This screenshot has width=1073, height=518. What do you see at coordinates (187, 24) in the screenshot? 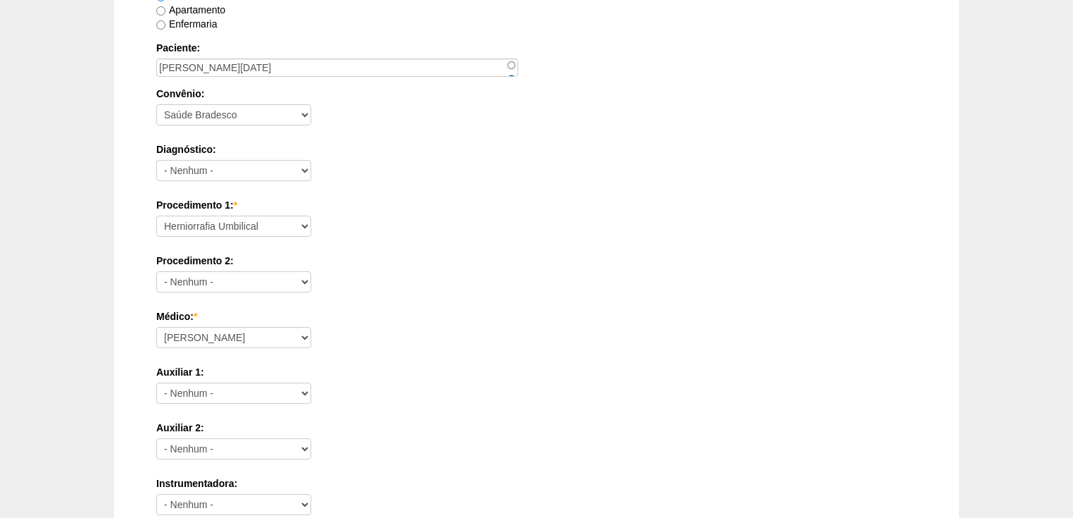
I see `label: Enfermaria` at bounding box center [187, 24].